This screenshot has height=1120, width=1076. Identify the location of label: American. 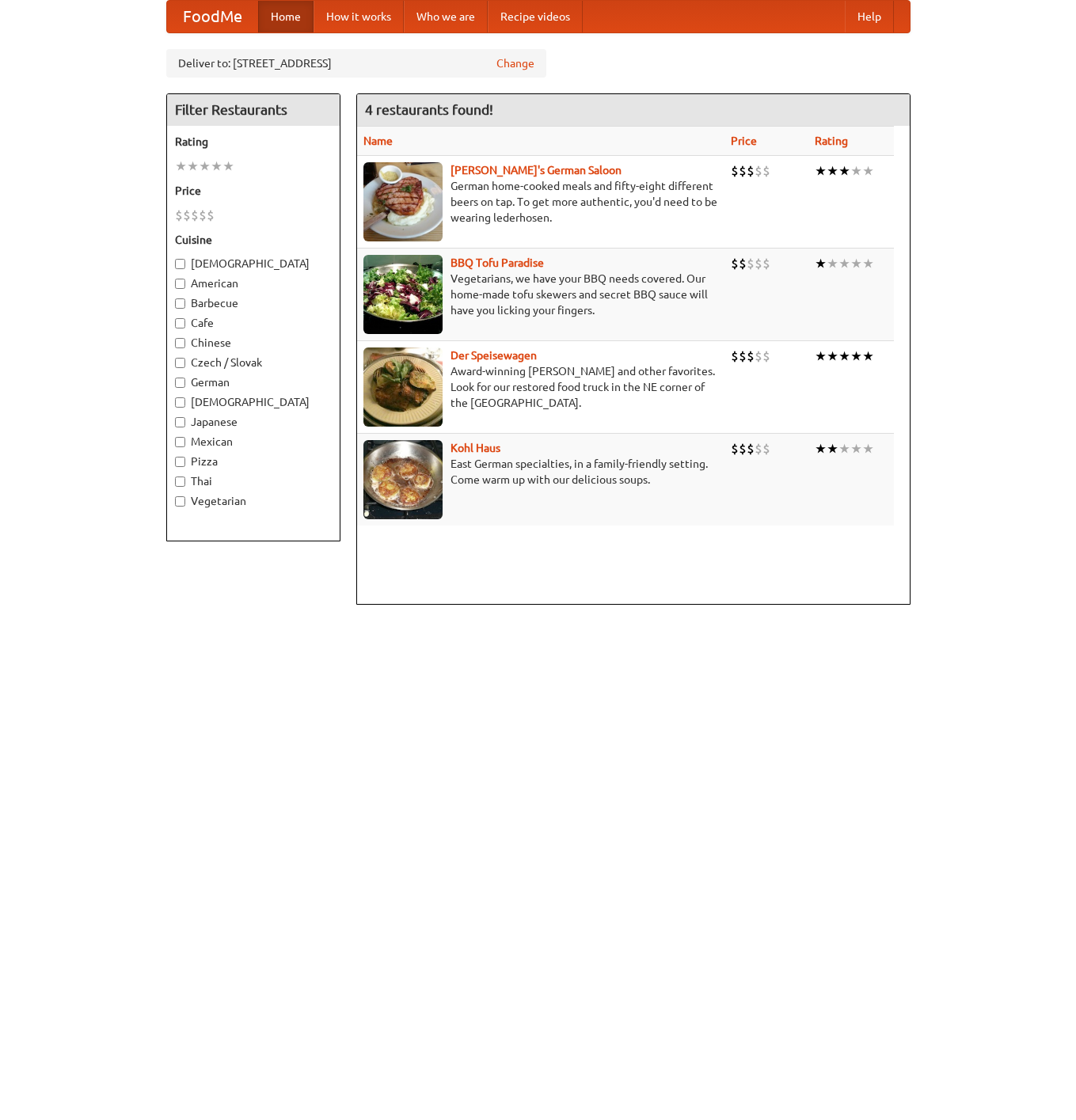
(254, 283).